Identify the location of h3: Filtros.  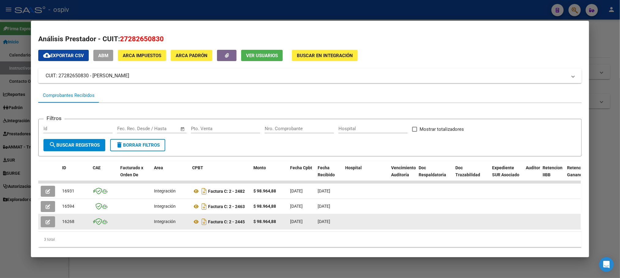
(54, 118).